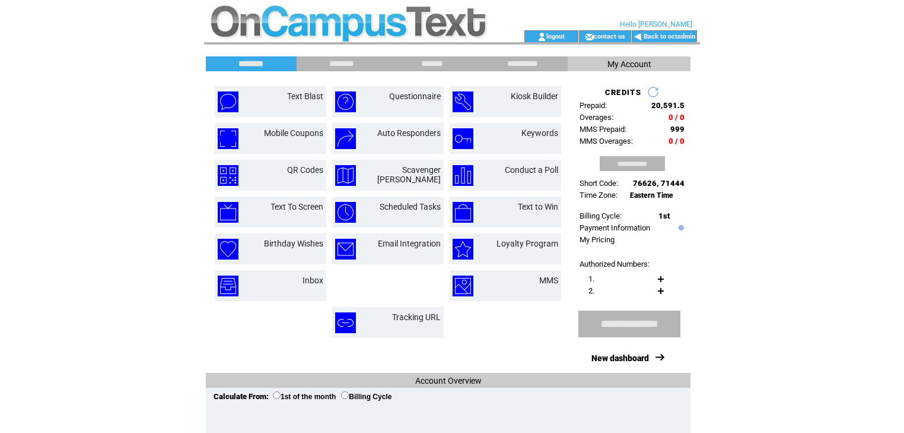 The height and width of the screenshot is (433, 904). Describe the element at coordinates (669, 36) in the screenshot. I see `a: Back to octadmin` at that location.